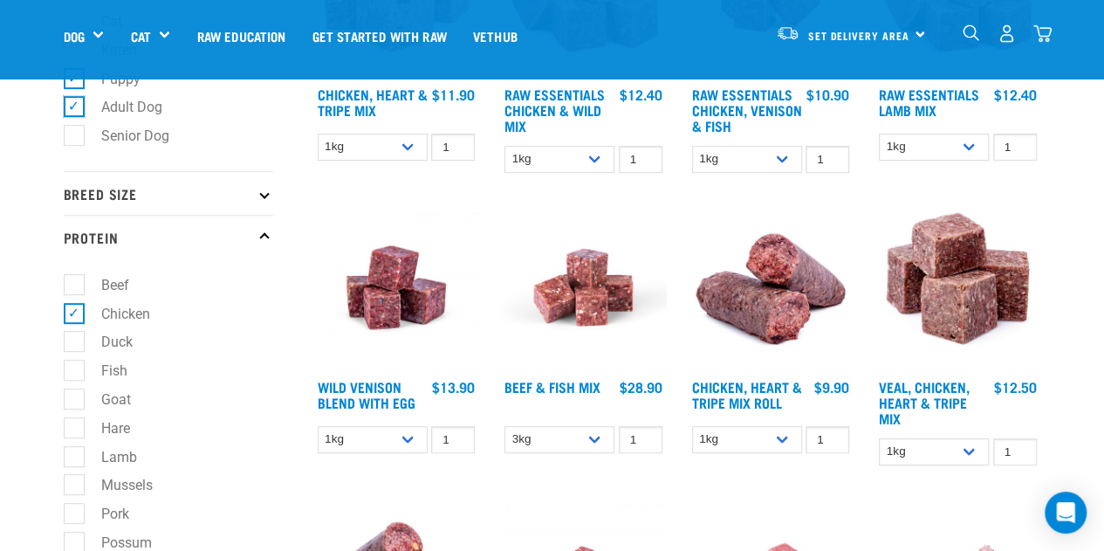 This screenshot has width=1104, height=551. Describe the element at coordinates (108, 456) in the screenshot. I see `label: Lamb` at that location.